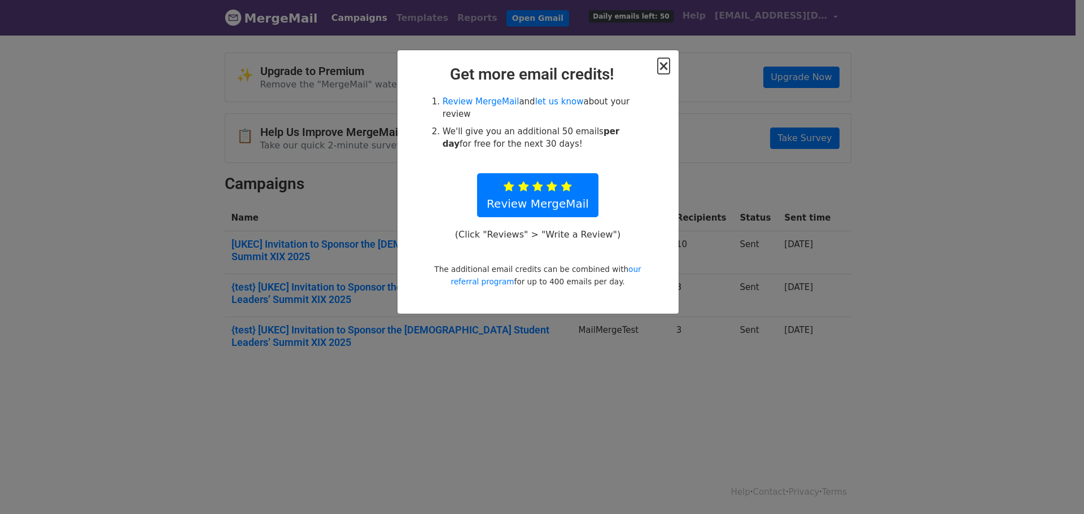 This screenshot has height=514, width=1084. What do you see at coordinates (537, 275) in the screenshot?
I see `small: The additional email credits can be combined with for up to 400 emails per day.` at bounding box center [537, 275].